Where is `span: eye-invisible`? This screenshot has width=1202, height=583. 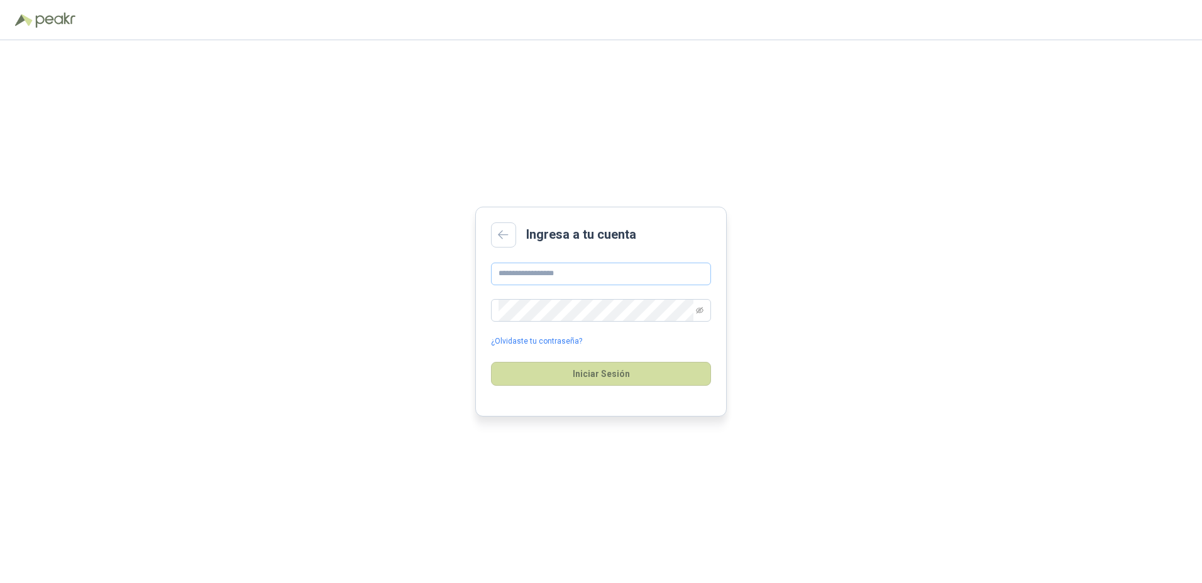 span: eye-invisible is located at coordinates (700, 311).